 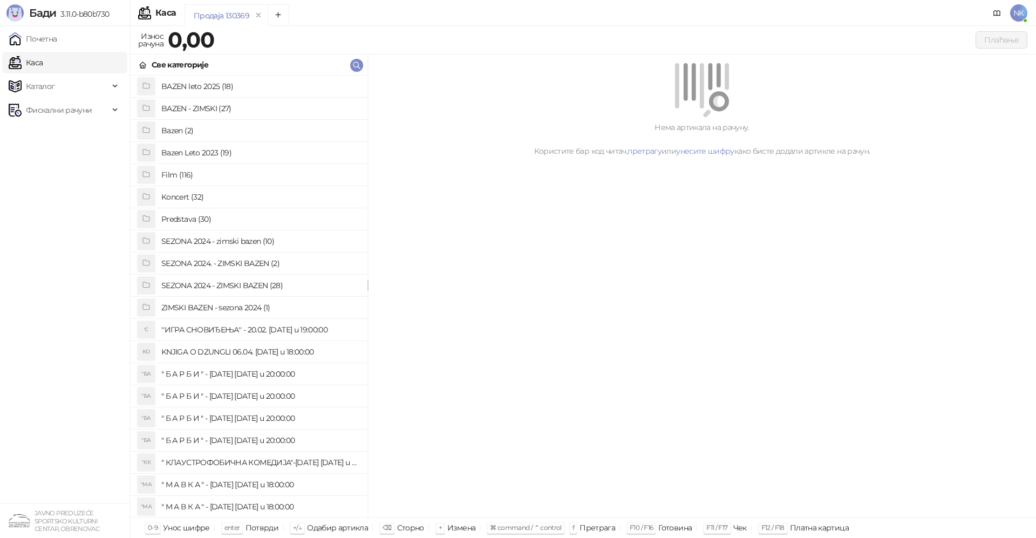 I want to click on a: Каса, so click(x=25, y=63).